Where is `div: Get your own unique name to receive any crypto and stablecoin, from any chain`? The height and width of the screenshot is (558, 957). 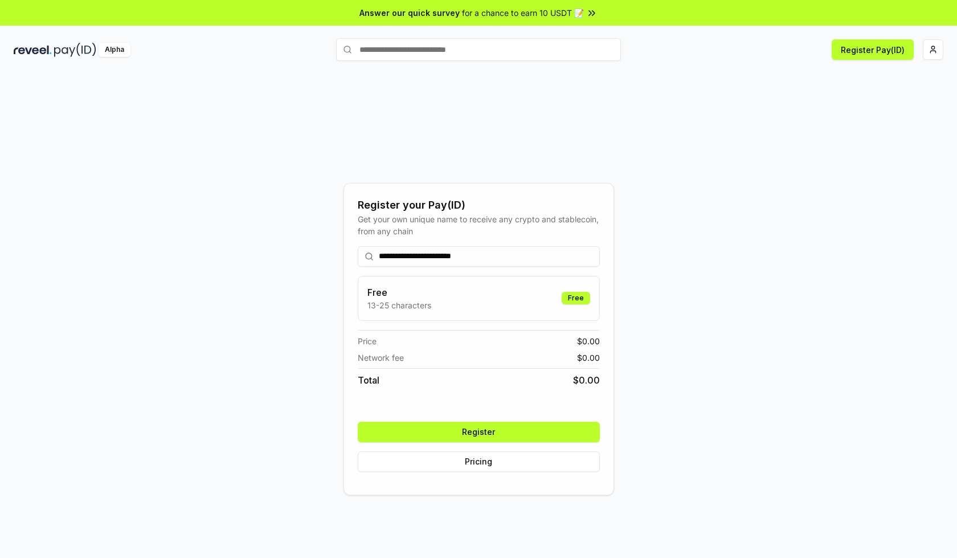 div: Get your own unique name to receive any crypto and stablecoin, from any chain is located at coordinates (479, 225).